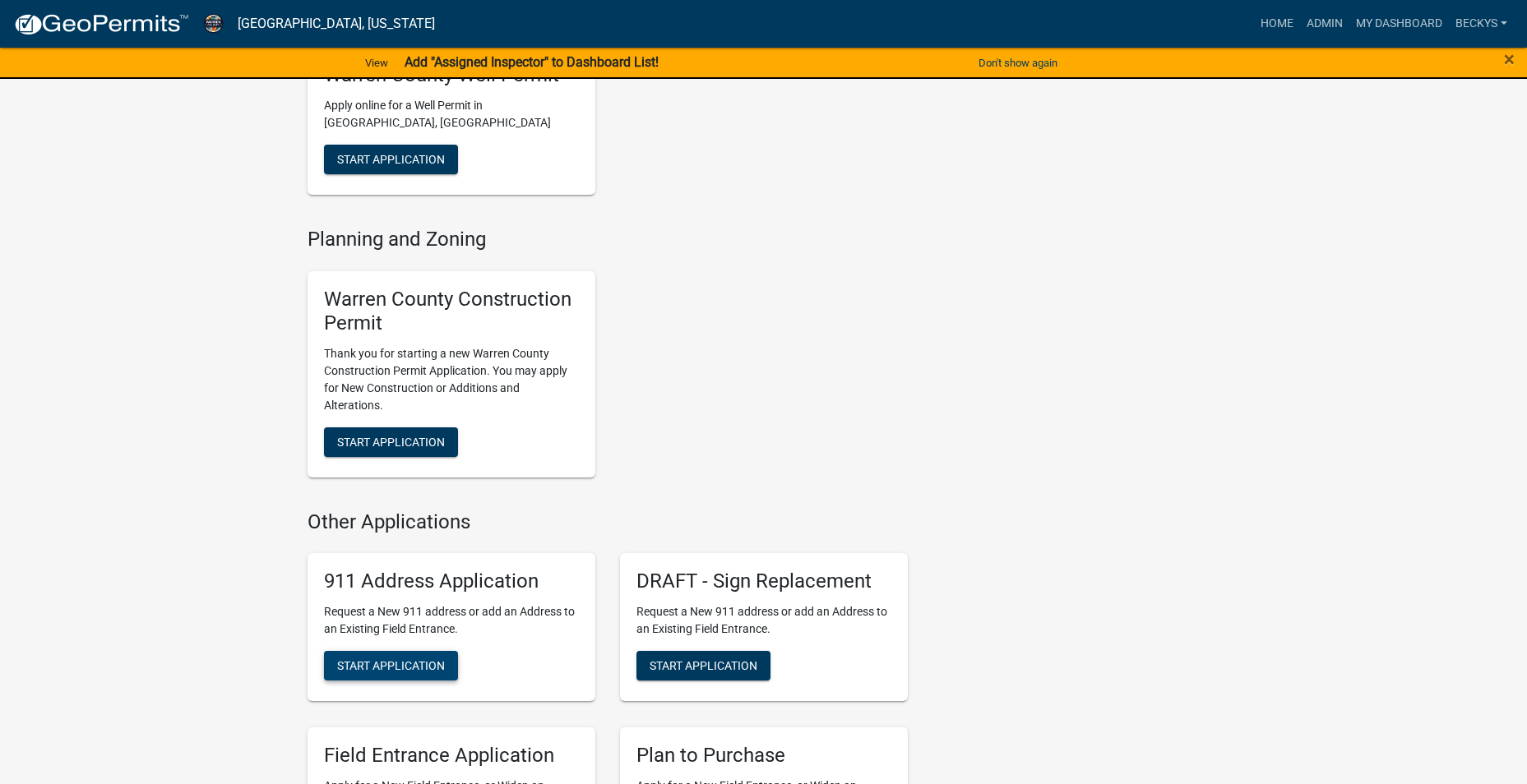 This screenshot has height=784, width=1527. What do you see at coordinates (608, 240) in the screenshot?
I see `h4: Planning and Zoning` at bounding box center [608, 240].